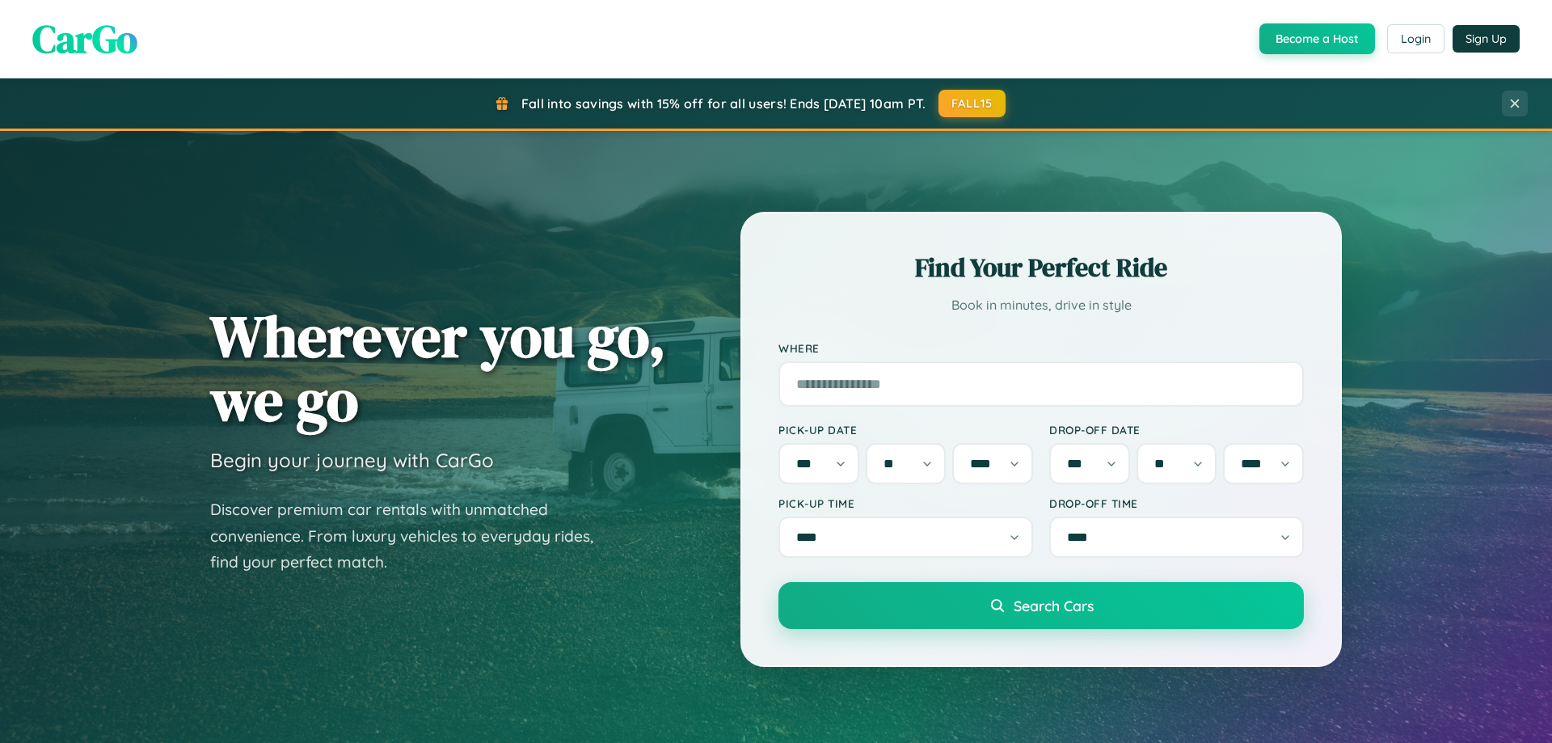 The height and width of the screenshot is (743, 1552). I want to click on label: Drop-off Date, so click(1176, 429).